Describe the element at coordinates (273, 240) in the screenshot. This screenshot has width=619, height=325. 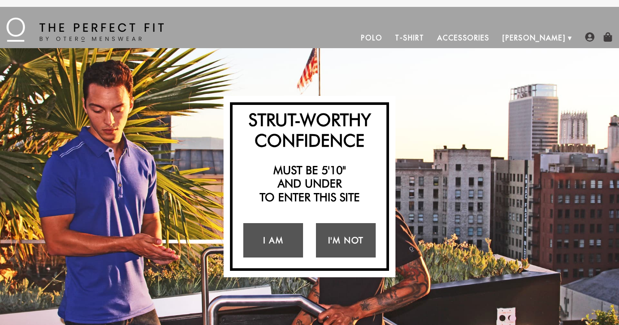
I see `a: I Am` at that location.